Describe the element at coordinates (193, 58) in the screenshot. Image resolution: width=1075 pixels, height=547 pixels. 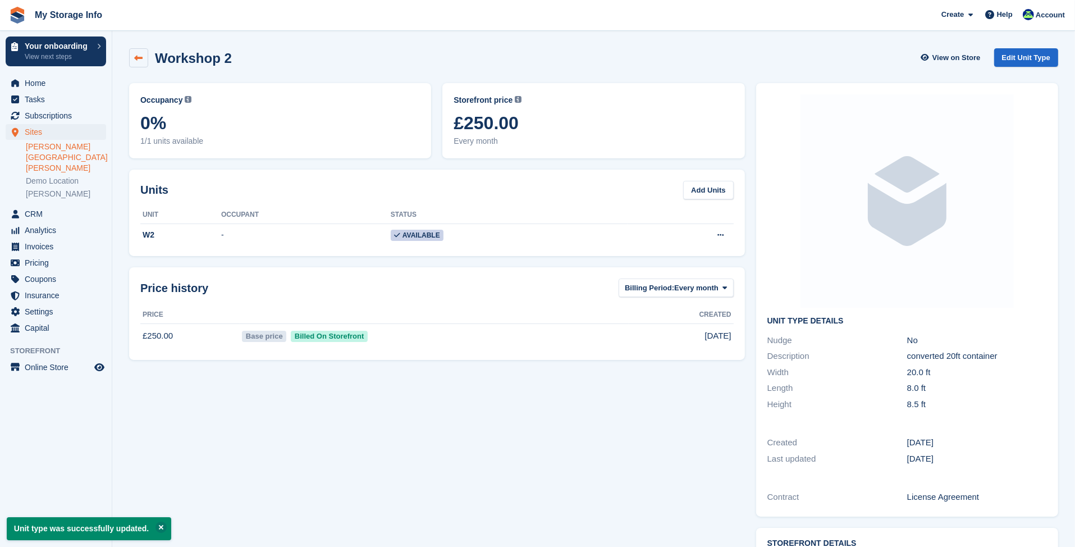
I see `h2: Workshop 2` at that location.